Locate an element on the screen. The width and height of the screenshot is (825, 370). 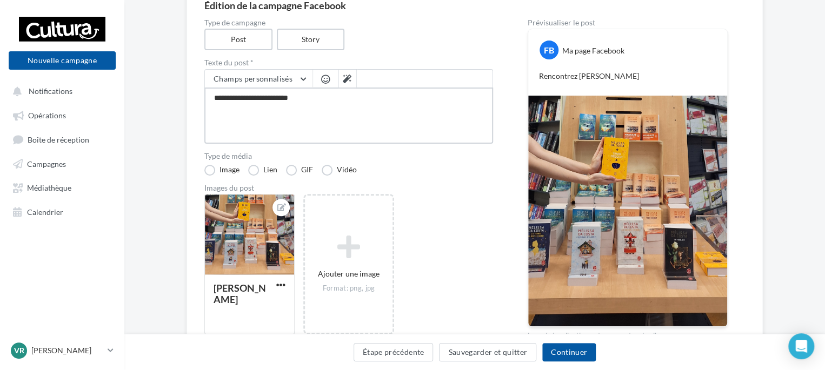
a: Opérations is located at coordinates (62, 115).